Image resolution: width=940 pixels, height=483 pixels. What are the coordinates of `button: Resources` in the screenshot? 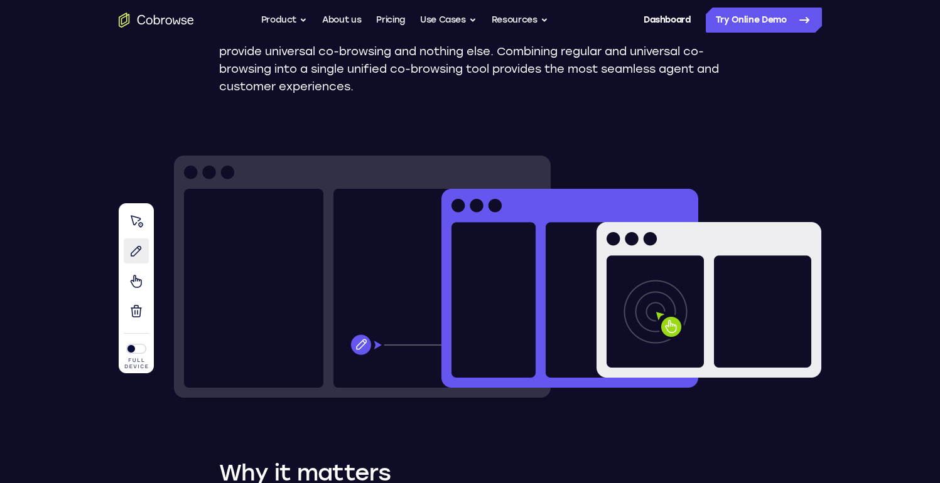 It's located at (520, 20).